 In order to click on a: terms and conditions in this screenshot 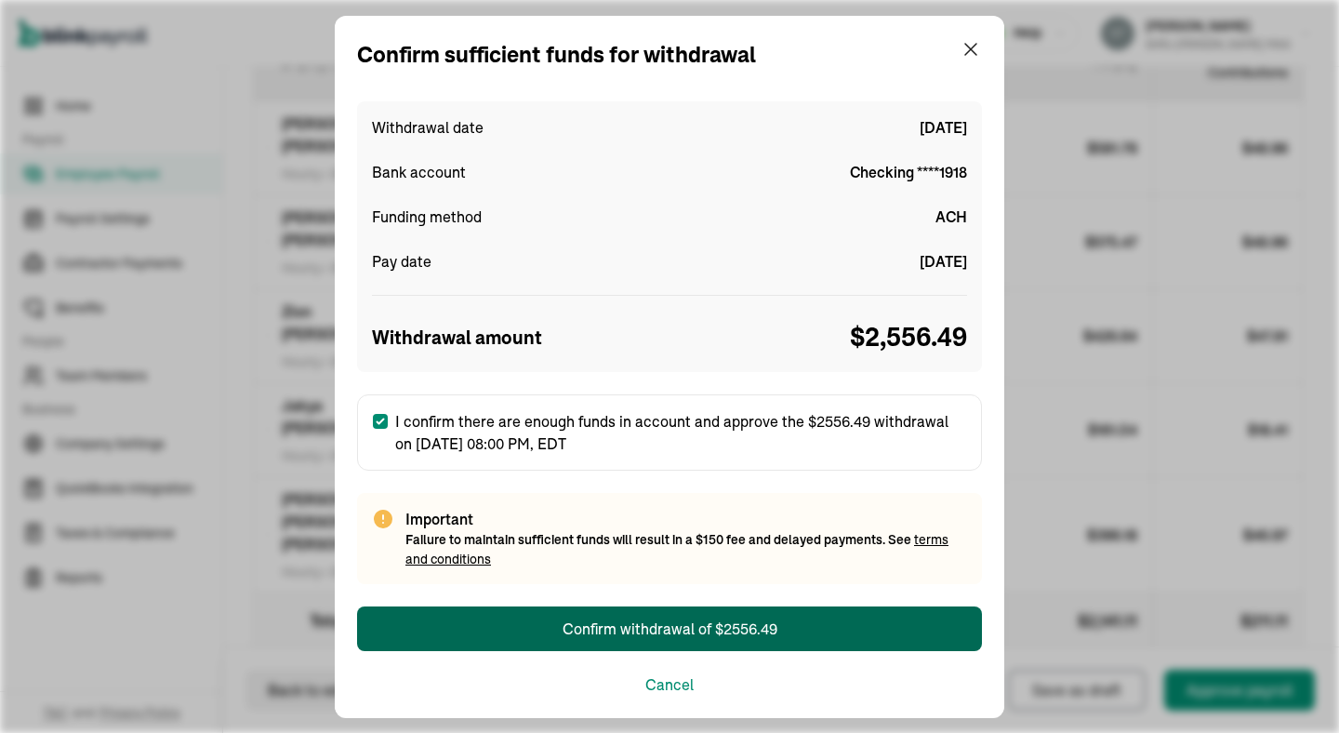, I will do `click(677, 548)`.